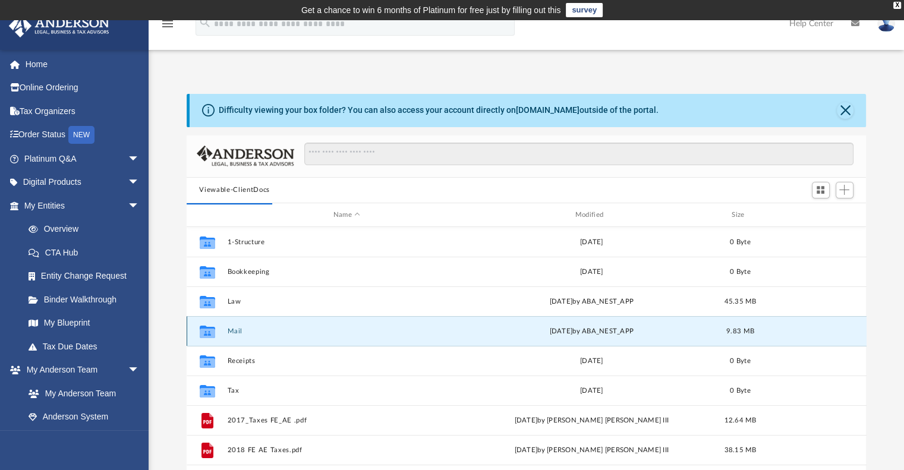 The height and width of the screenshot is (470, 904). I want to click on a: Anderson System, so click(84, 417).